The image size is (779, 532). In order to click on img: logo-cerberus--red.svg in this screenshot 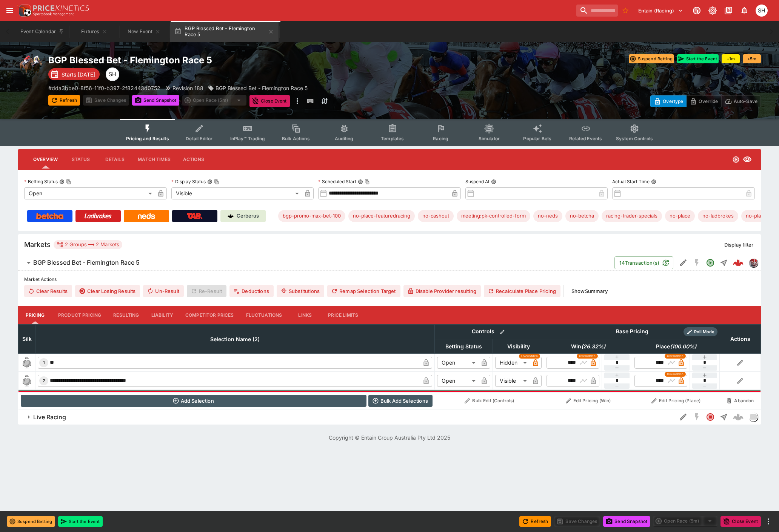, I will do `click(738, 263)`.